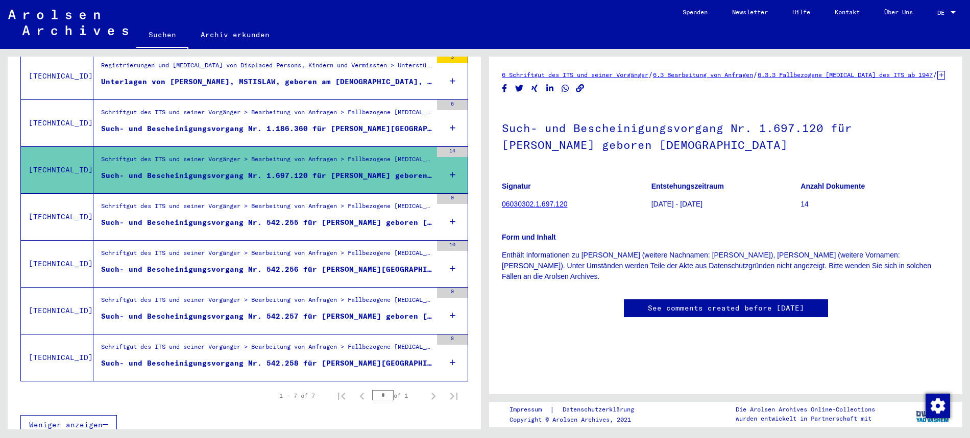 The width and height of the screenshot is (970, 438). I want to click on a: Impressum, so click(529, 410).